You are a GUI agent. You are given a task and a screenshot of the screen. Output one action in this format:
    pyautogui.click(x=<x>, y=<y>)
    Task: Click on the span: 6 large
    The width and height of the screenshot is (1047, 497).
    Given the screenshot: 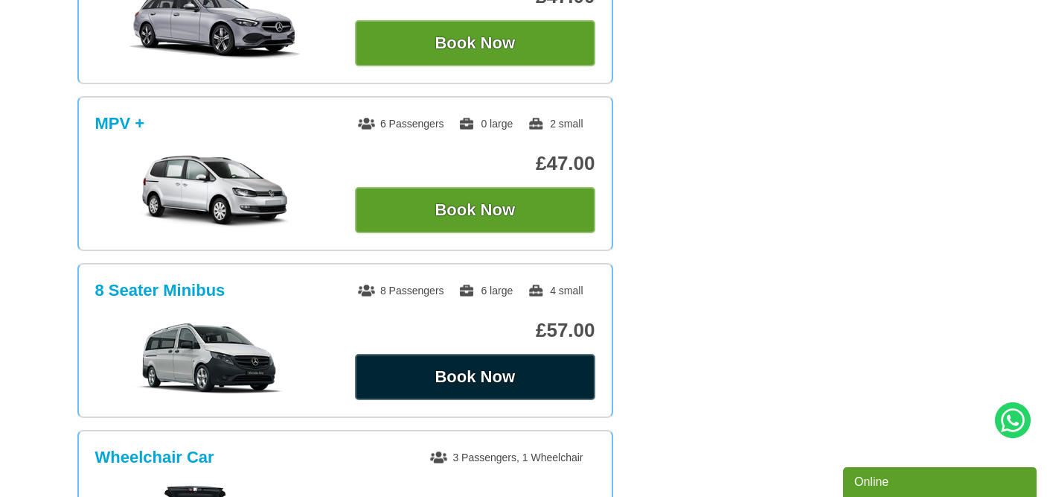 What is the action you would take?
    pyautogui.click(x=485, y=290)
    